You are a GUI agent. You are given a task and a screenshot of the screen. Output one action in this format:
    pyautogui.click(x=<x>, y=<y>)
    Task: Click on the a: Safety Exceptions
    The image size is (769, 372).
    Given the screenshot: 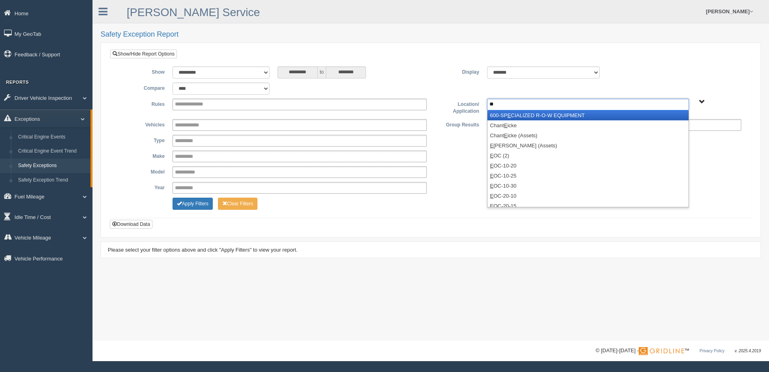 What is the action you would take?
    pyautogui.click(x=52, y=166)
    